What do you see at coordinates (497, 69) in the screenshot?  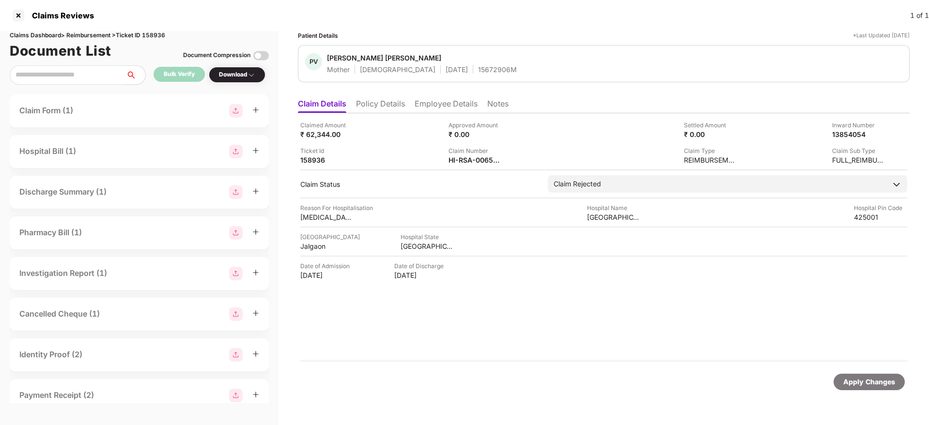 I see `div: 15672906M` at bounding box center [497, 69].